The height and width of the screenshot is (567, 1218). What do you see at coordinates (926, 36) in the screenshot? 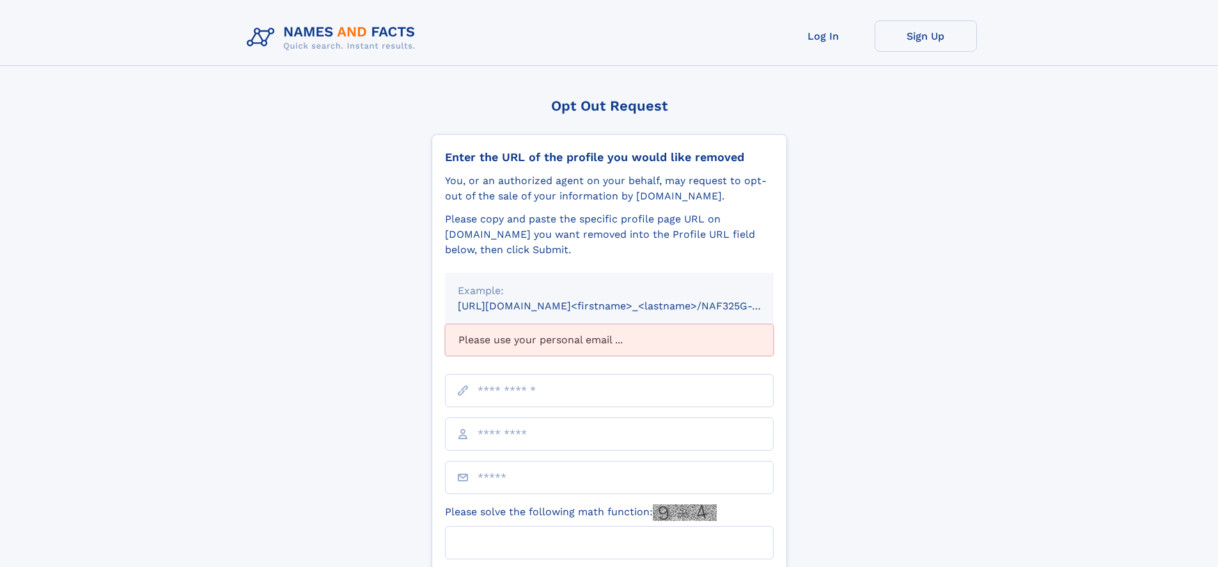
I see `a: Sign Up` at bounding box center [926, 36].